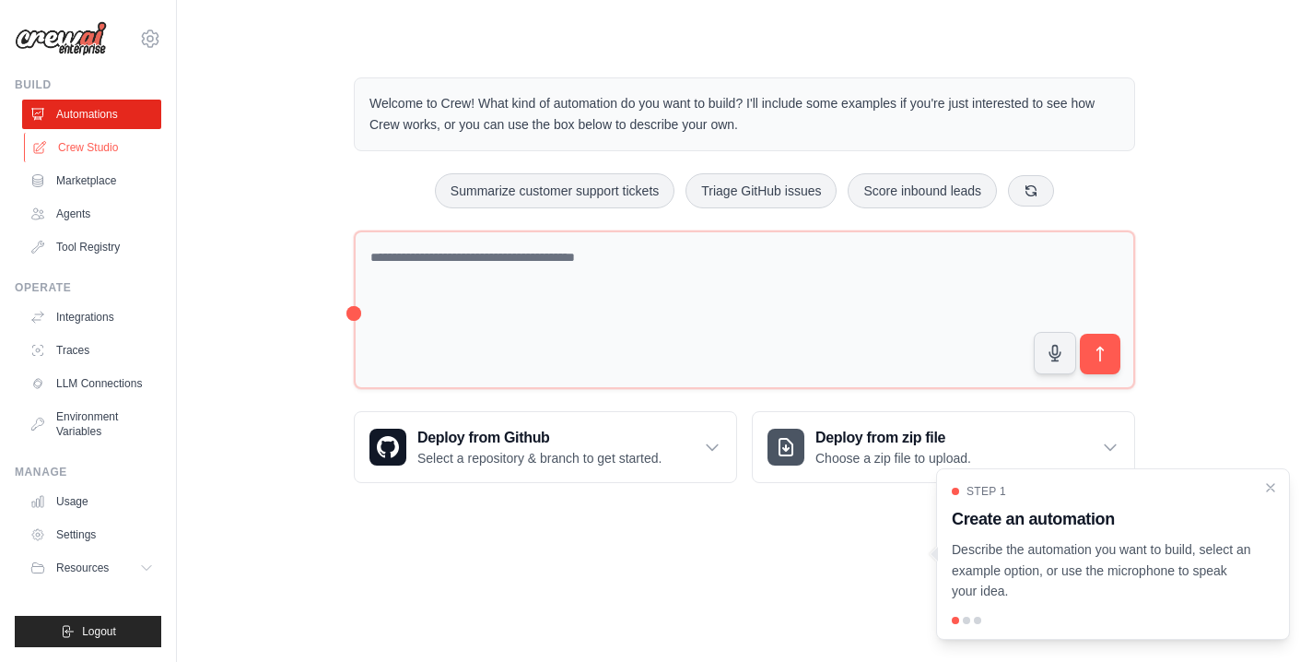  Describe the element at coordinates (88, 472) in the screenshot. I see `div: Manage` at that location.